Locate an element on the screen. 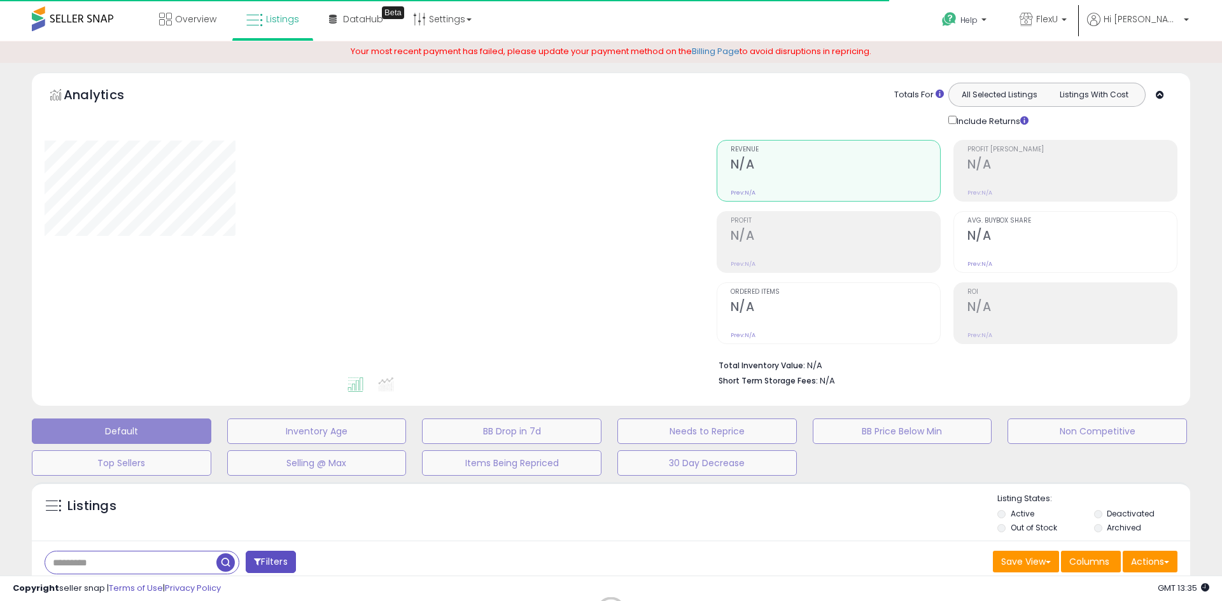 This screenshot has width=1222, height=601. i: Get Help is located at coordinates (949, 19).